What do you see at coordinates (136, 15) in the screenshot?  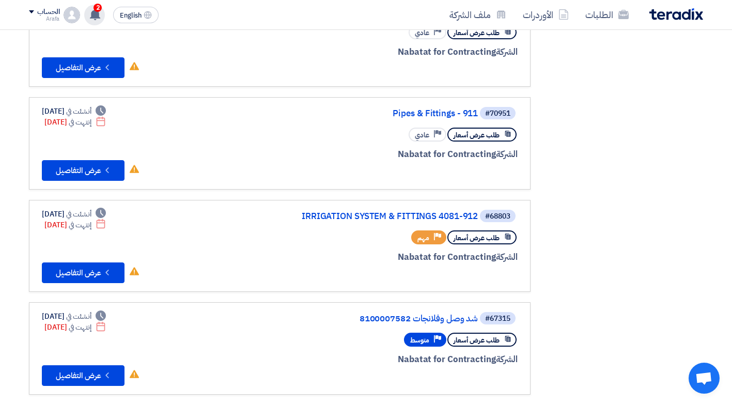 I see `button: English` at bounding box center [136, 15].